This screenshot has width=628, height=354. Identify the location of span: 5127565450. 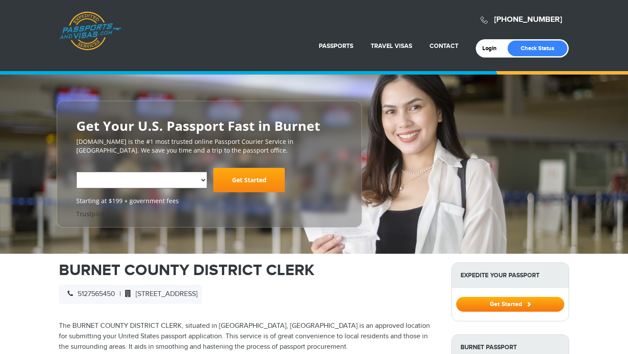
(89, 294).